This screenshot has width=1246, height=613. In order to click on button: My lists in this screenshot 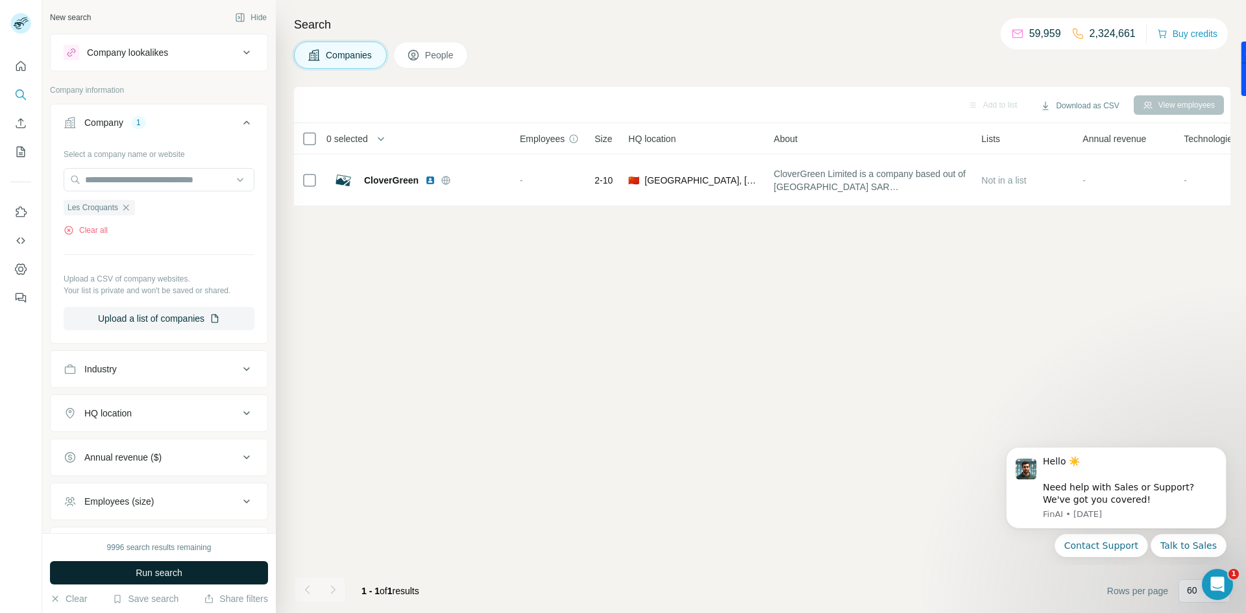, I will do `click(21, 152)`.